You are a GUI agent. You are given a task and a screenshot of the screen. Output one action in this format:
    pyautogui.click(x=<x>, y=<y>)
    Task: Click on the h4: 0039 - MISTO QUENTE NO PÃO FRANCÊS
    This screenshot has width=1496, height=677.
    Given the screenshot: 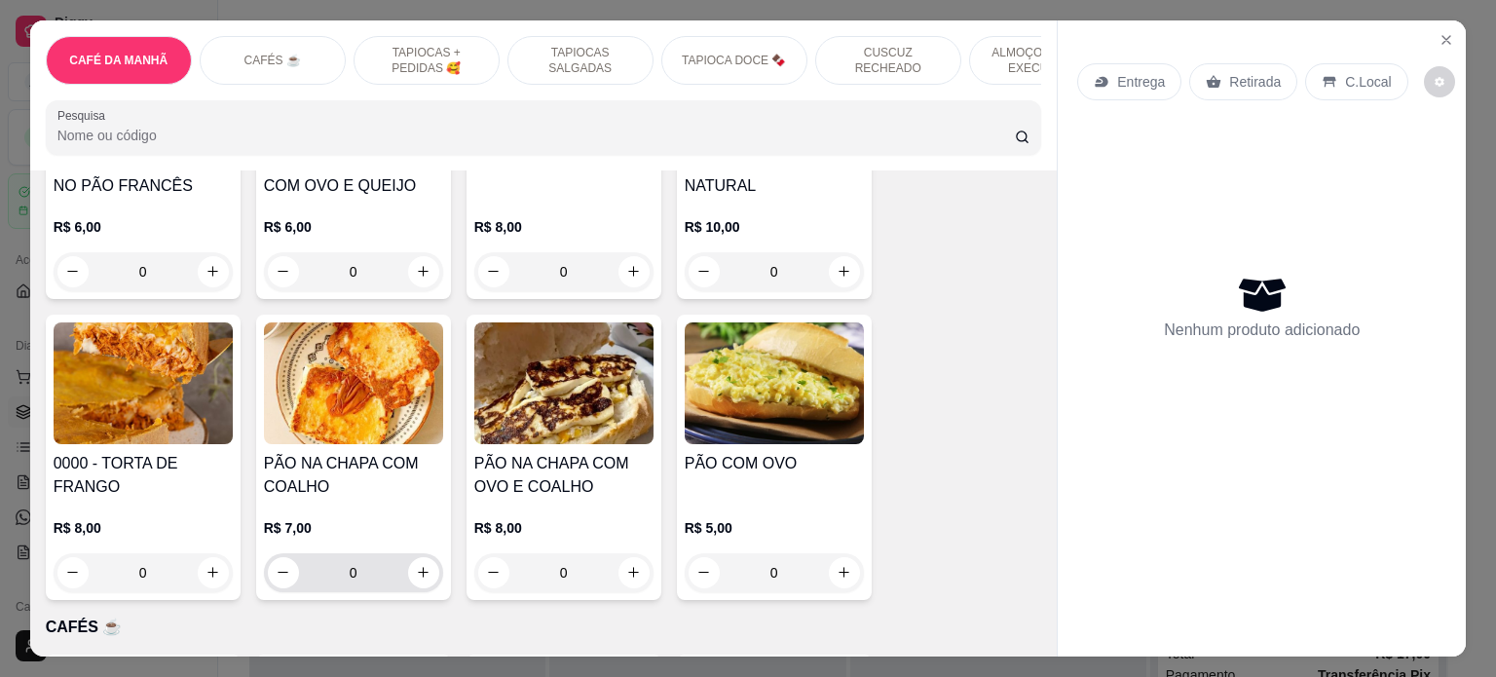 What is the action you would take?
    pyautogui.click(x=143, y=174)
    